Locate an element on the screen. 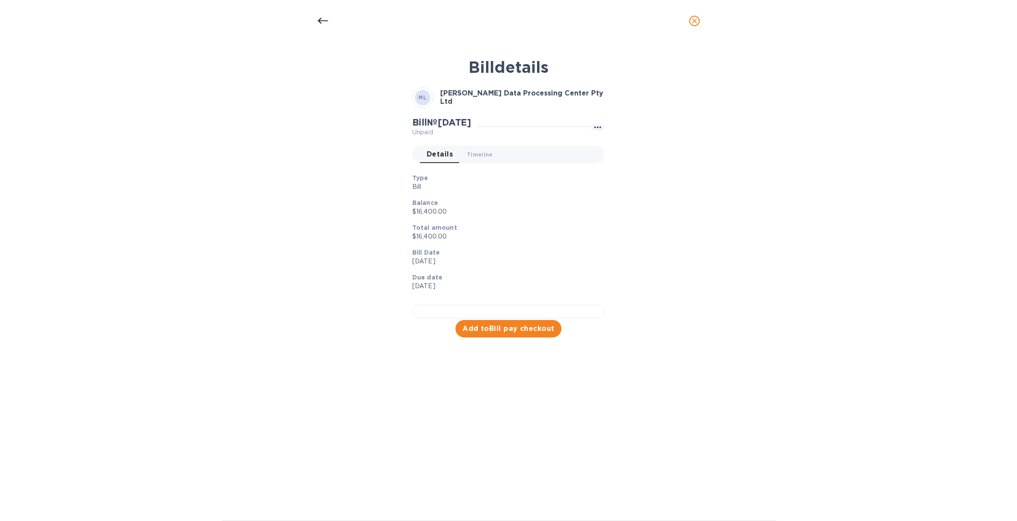 This screenshot has width=1017, height=521. b: Due date is located at coordinates (427, 277).